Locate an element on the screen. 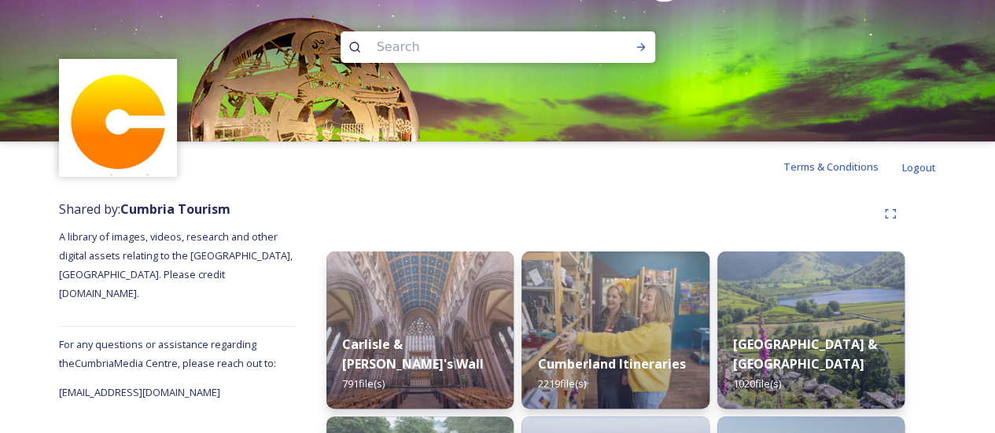  span: Terms & Conditions is located at coordinates (831, 167).